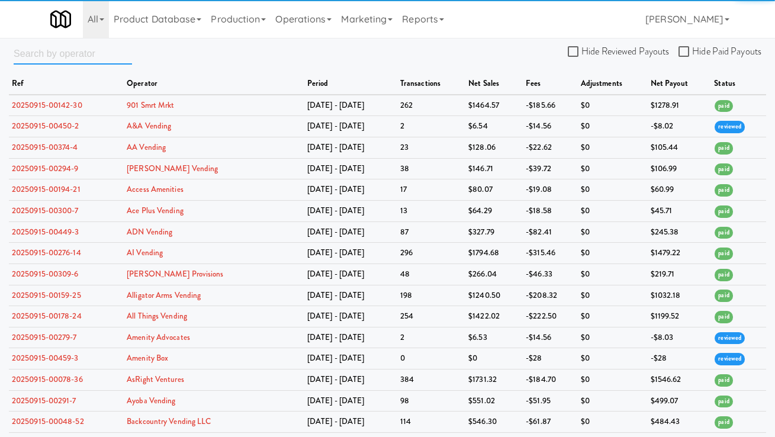 The height and width of the screenshot is (437, 775). I want to click on a: 20250915-00159-25, so click(46, 295).